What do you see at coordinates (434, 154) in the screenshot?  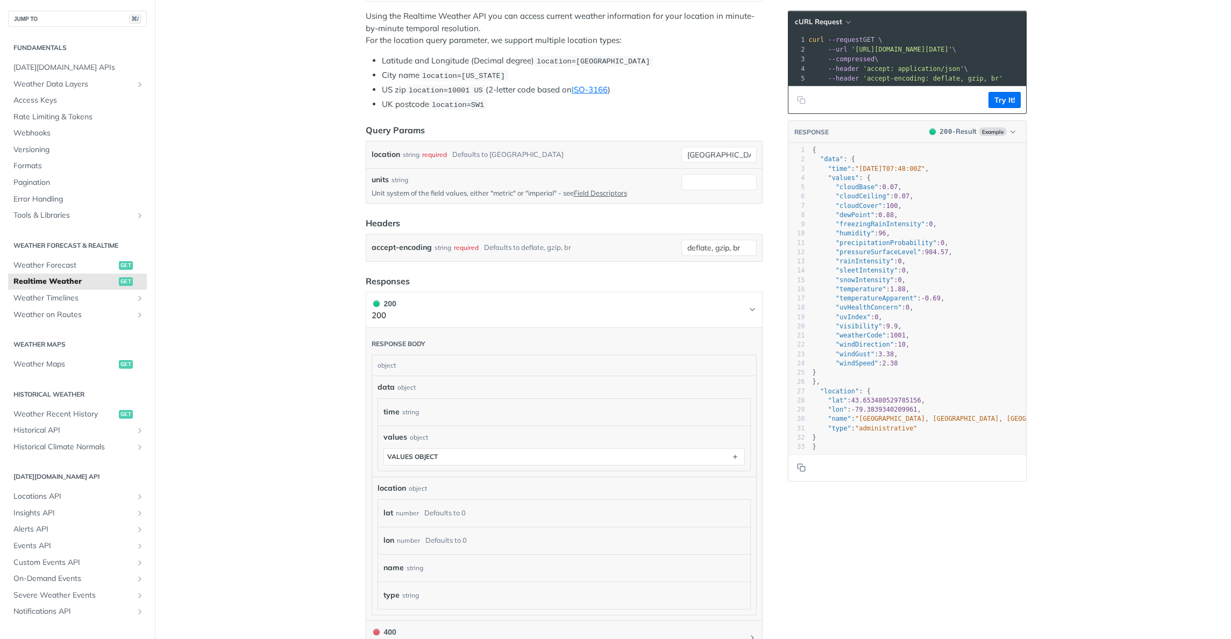 I see `div: required` at bounding box center [434, 154].